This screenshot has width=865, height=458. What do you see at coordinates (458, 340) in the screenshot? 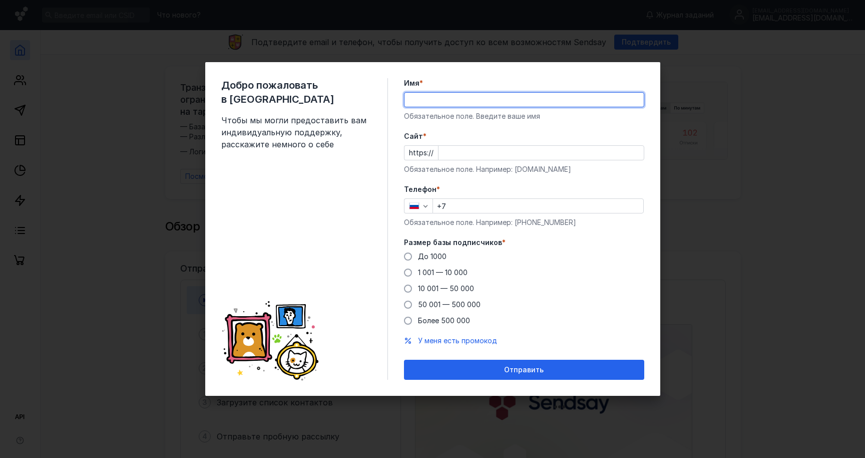
I see `span: У меня есть промокод` at bounding box center [458, 340].